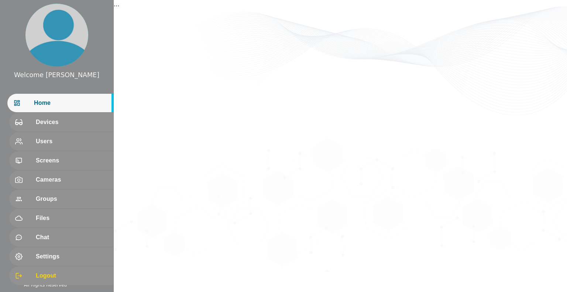 The height and width of the screenshot is (292, 567). What do you see at coordinates (61, 218) in the screenshot?
I see `div: Files` at bounding box center [61, 218].